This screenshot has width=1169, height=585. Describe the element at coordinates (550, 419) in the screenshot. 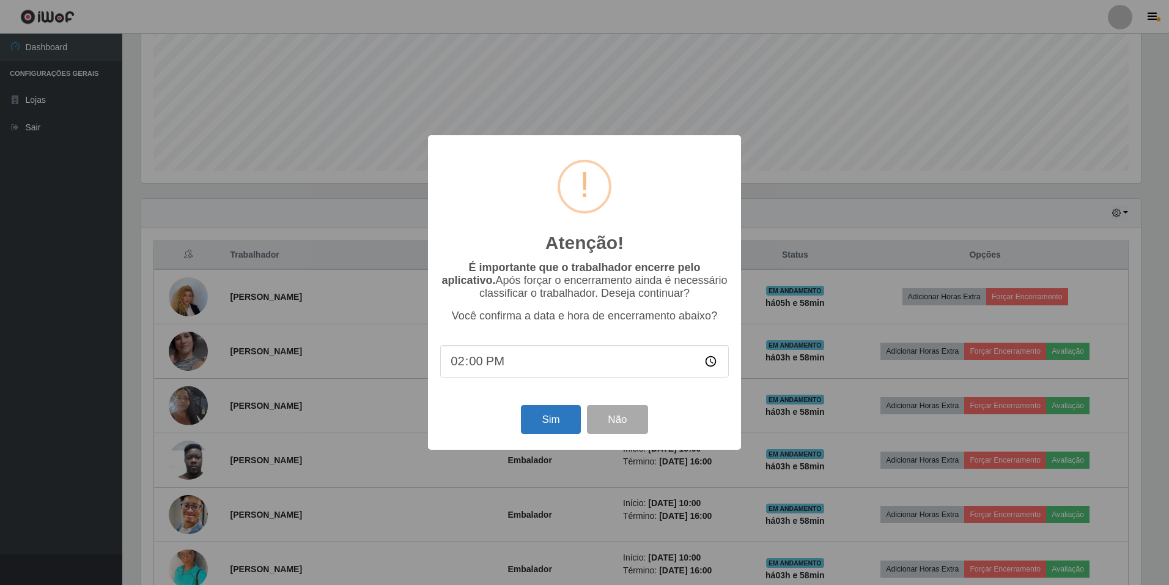

I see `button: Sim` at that location.